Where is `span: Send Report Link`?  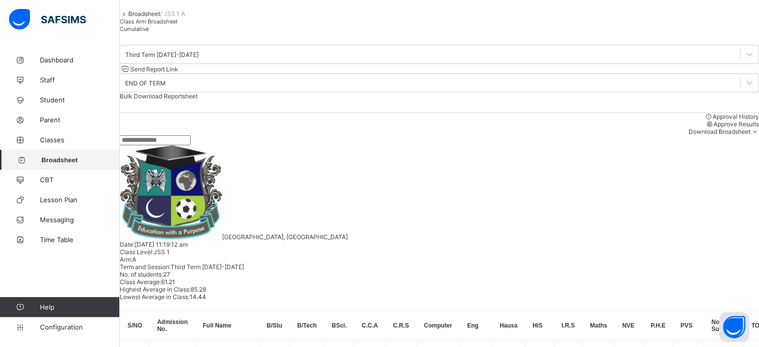 span: Send Report Link is located at coordinates (154, 69).